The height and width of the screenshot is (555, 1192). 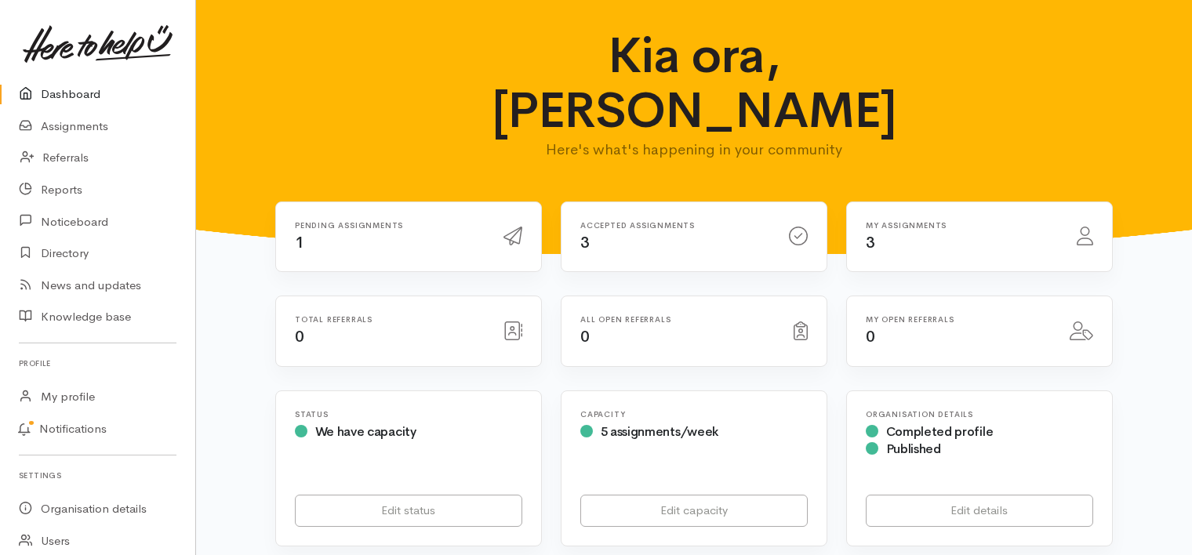 What do you see at coordinates (958, 319) in the screenshot?
I see `h6: My open referrals` at bounding box center [958, 319].